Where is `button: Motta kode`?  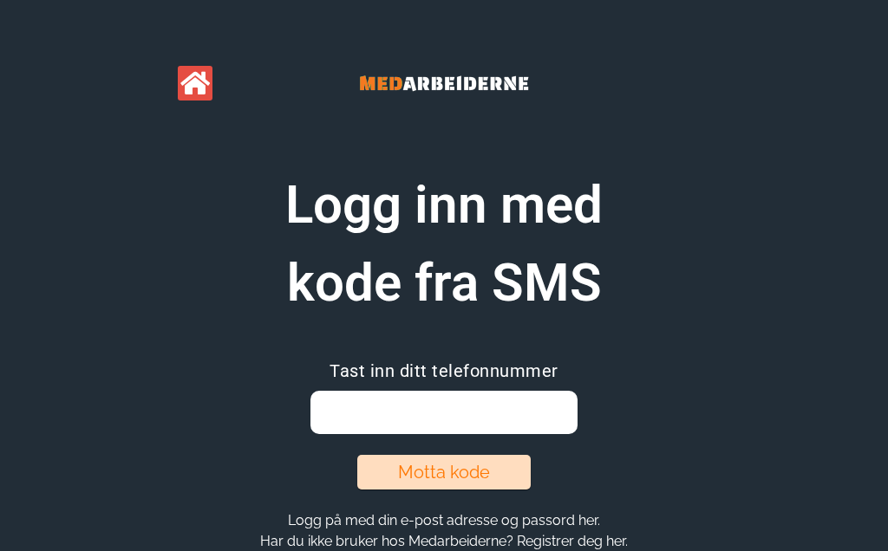
button: Motta kode is located at coordinates (444, 472).